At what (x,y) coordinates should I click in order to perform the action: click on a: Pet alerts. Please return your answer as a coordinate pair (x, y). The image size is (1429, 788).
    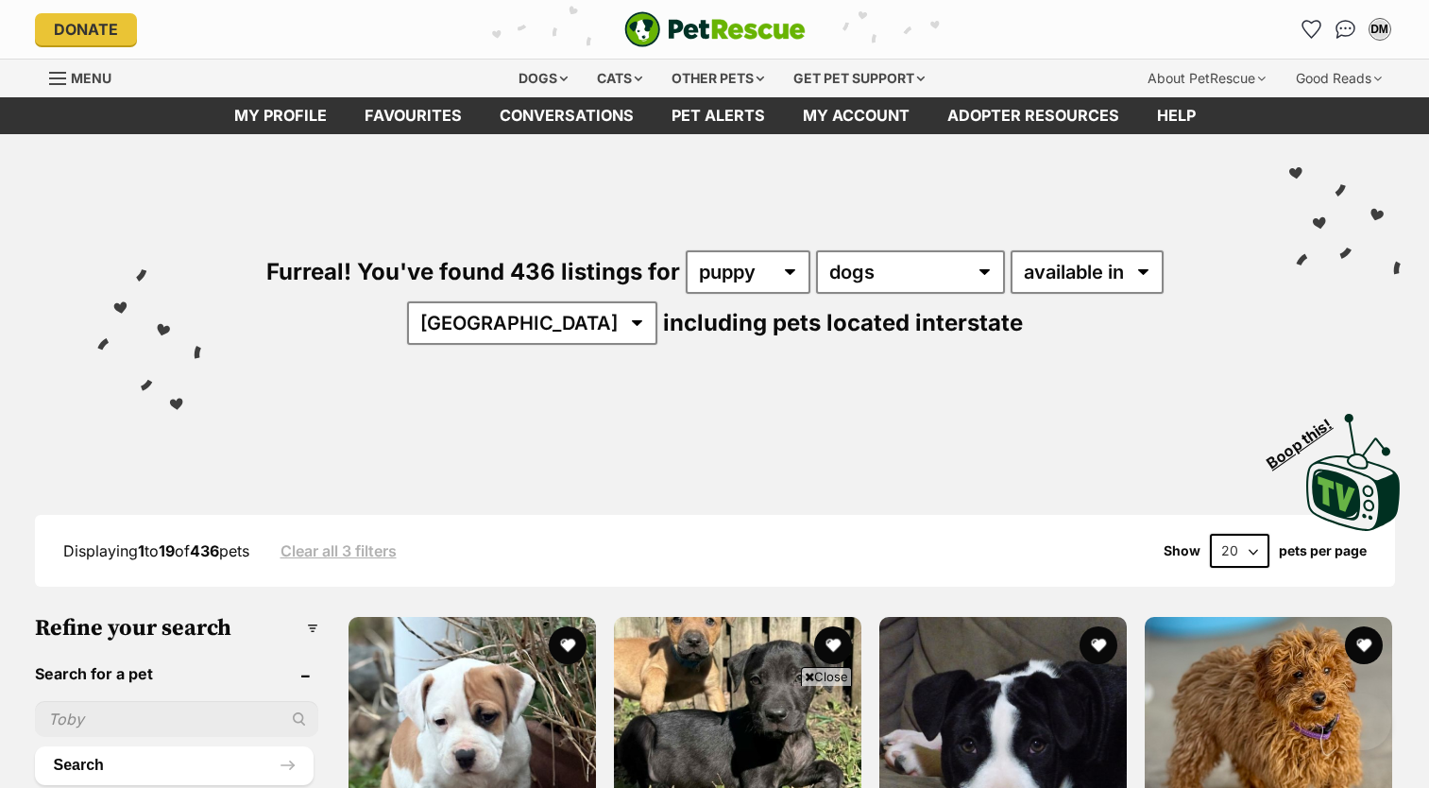
    Looking at the image, I should click on (718, 115).